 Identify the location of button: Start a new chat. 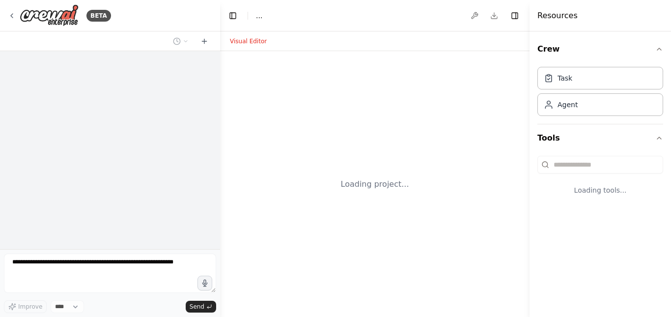
(204, 41).